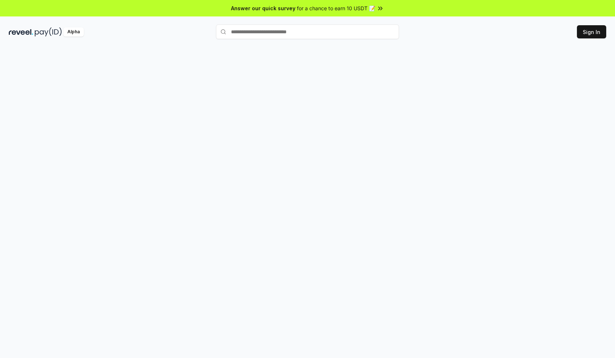 This screenshot has height=358, width=615. What do you see at coordinates (263, 8) in the screenshot?
I see `span: Answer our quick survey` at bounding box center [263, 8].